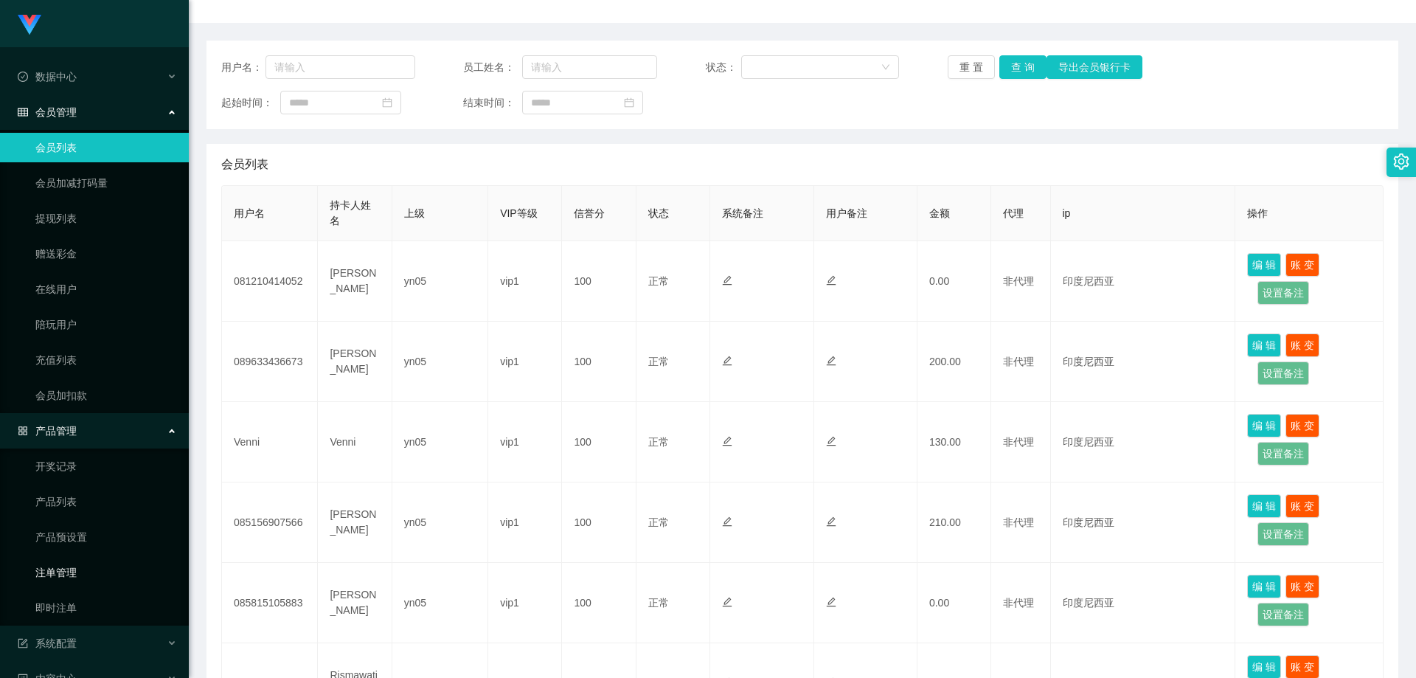 The width and height of the screenshot is (1416, 678). What do you see at coordinates (249, 213) in the screenshot?
I see `span: 用户名` at bounding box center [249, 213].